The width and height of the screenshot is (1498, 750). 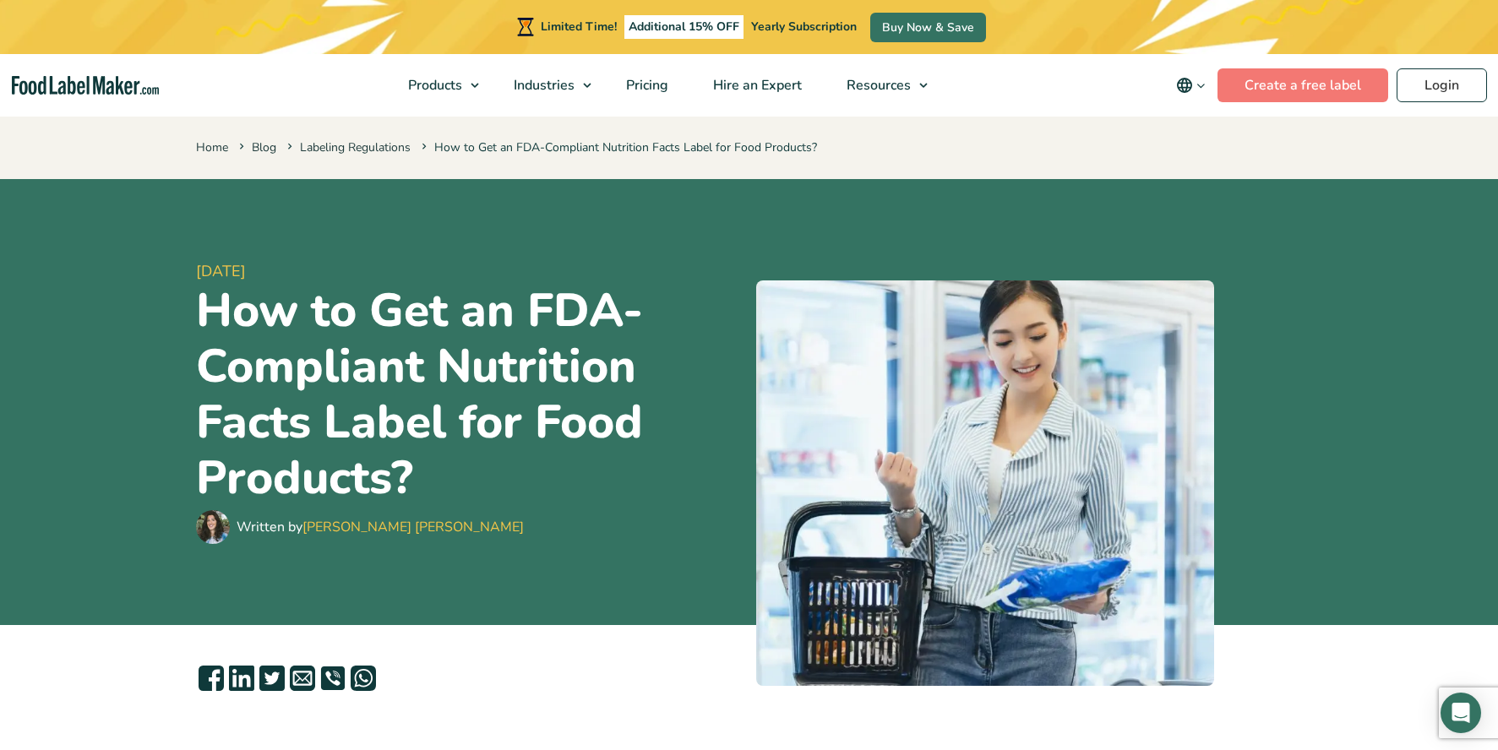 What do you see at coordinates (546, 85) in the screenshot?
I see `a: Industries` at bounding box center [546, 85].